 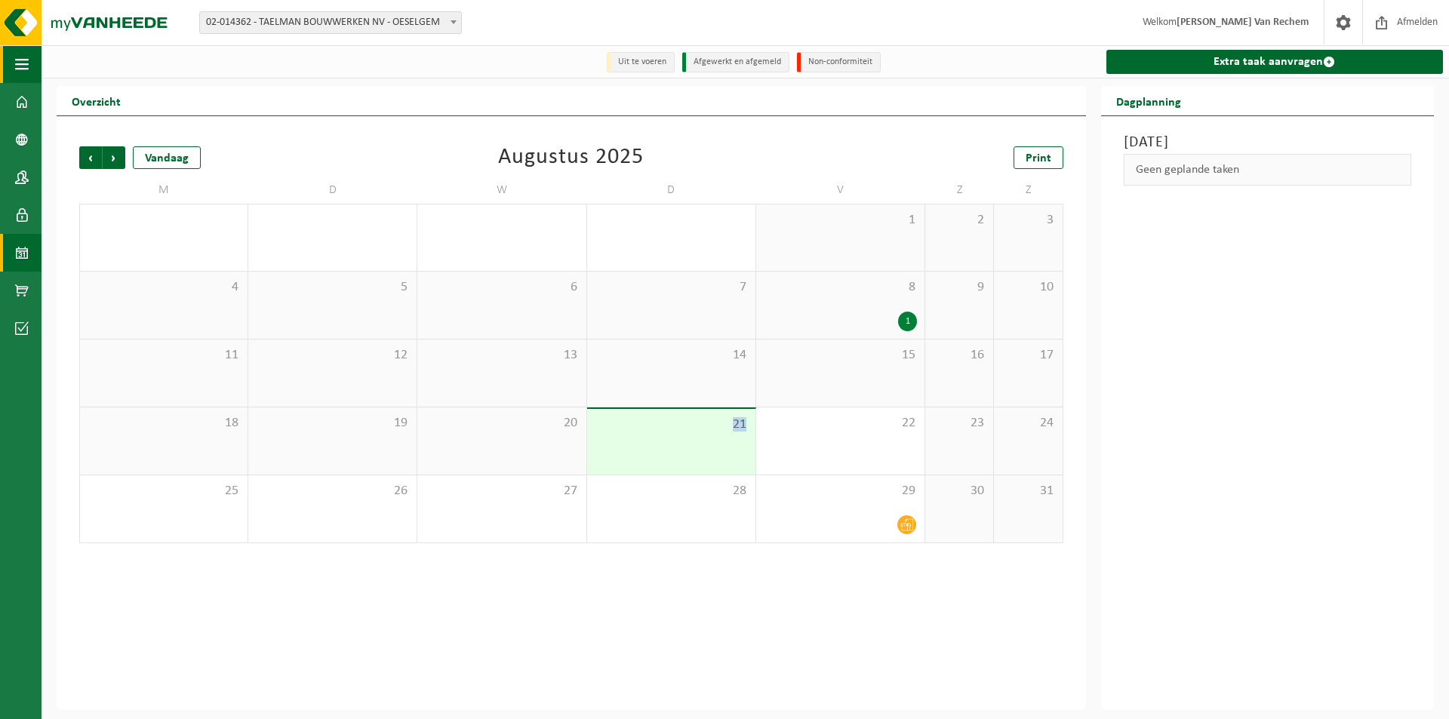 What do you see at coordinates (840, 355) in the screenshot?
I see `span: 15` at bounding box center [840, 355].